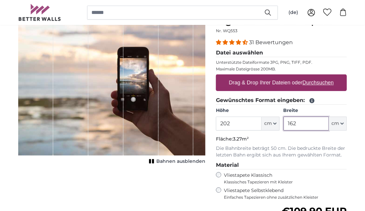  I want to click on span: 4.32 stars, so click(233, 42).